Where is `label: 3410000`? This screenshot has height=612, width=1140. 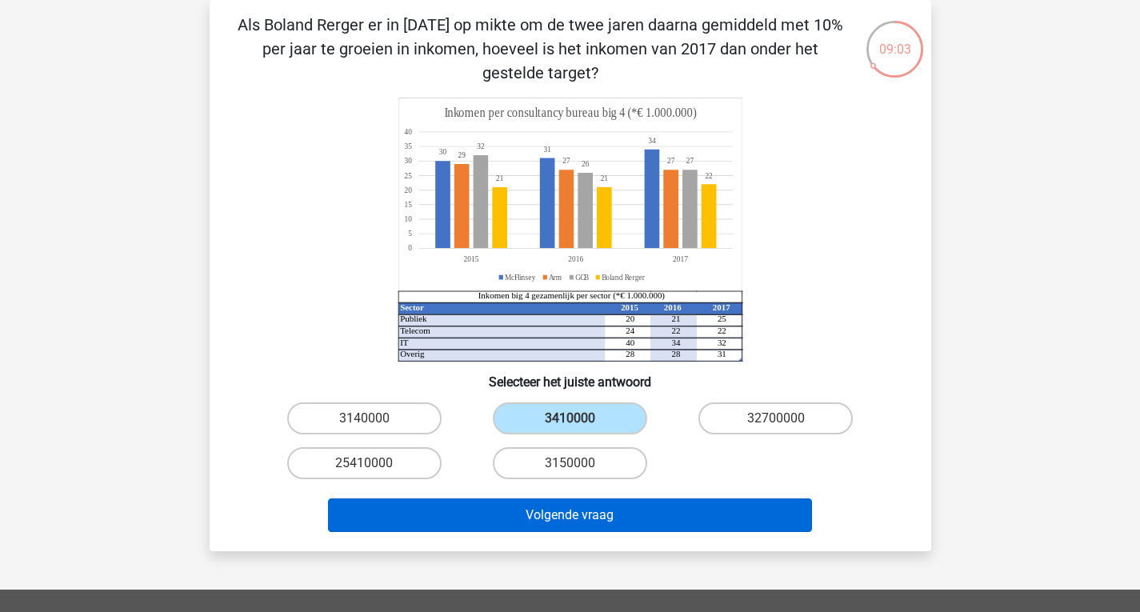 label: 3410000 is located at coordinates (570, 418).